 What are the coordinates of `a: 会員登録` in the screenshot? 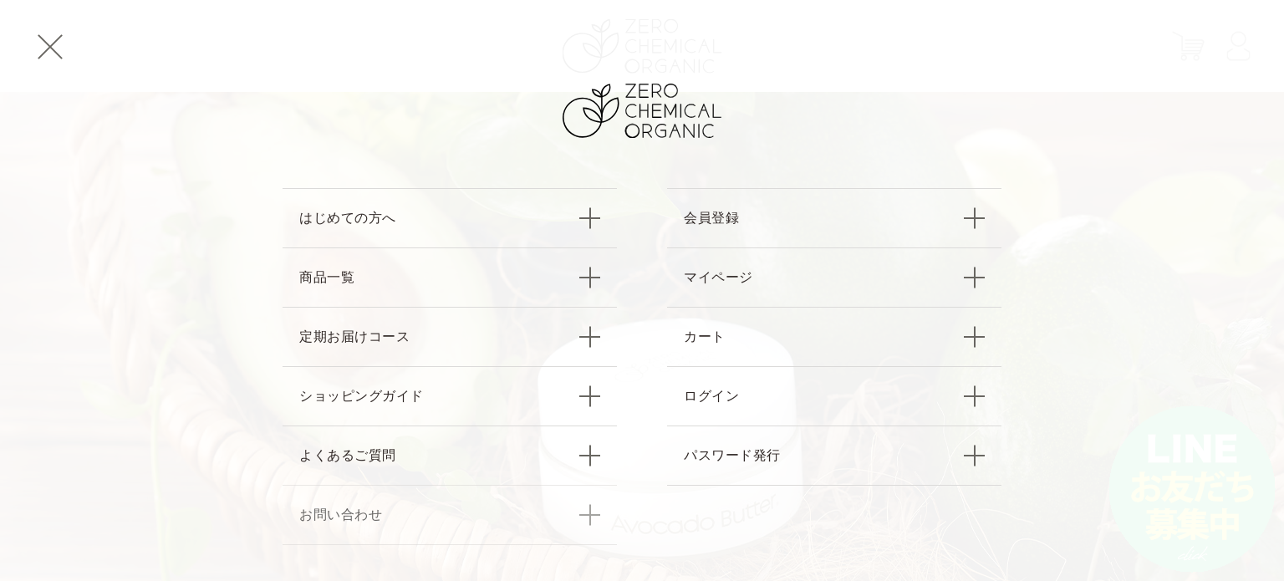 It's located at (834, 217).